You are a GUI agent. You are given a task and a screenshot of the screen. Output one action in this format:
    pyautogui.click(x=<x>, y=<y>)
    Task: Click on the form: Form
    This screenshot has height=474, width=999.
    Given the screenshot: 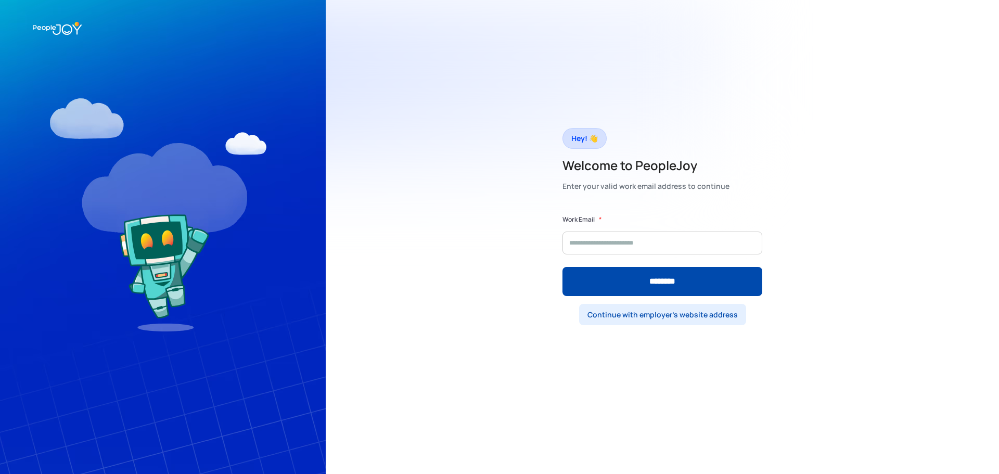 What is the action you would take?
    pyautogui.click(x=662, y=255)
    